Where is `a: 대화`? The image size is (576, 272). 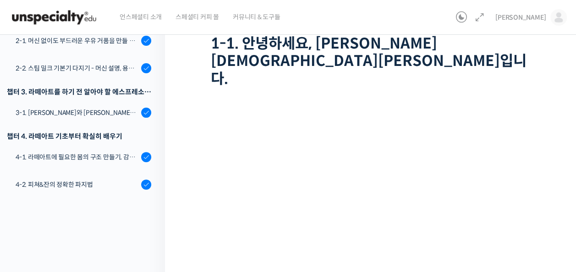 a: 대화 is located at coordinates (89, 208).